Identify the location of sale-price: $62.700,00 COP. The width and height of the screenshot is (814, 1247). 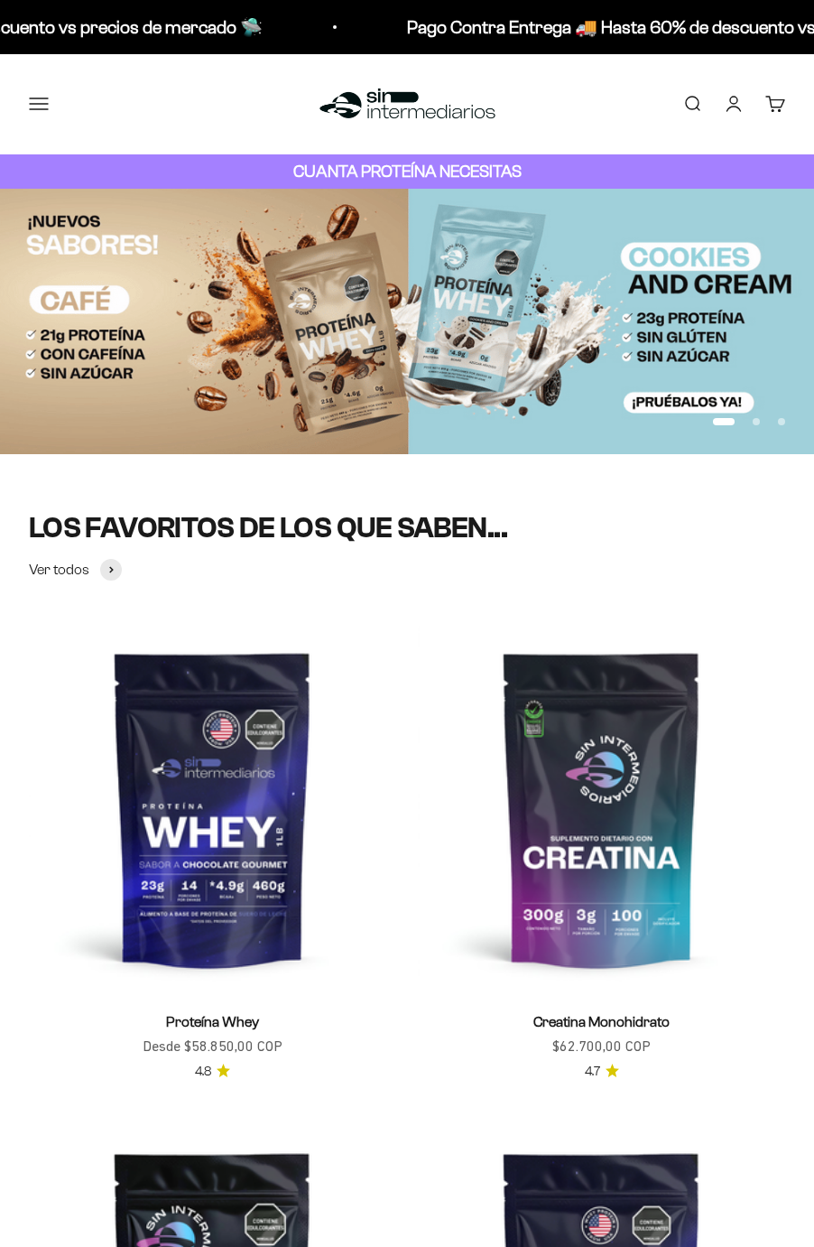
(601, 1046).